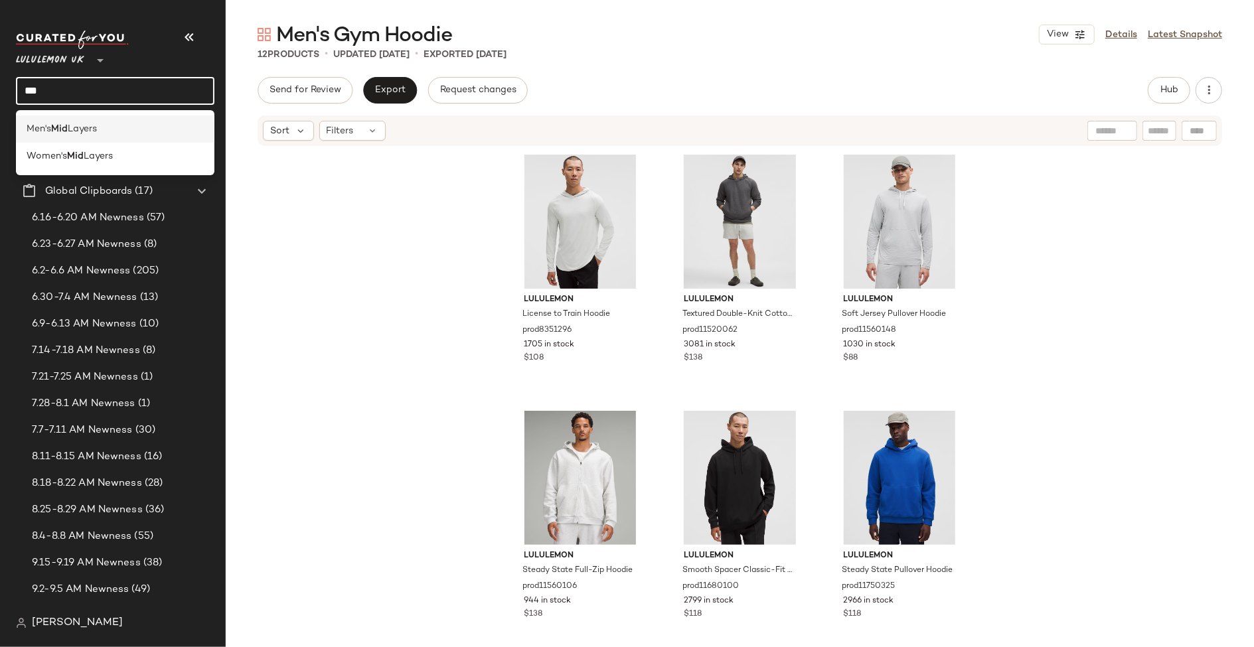 Image resolution: width=1254 pixels, height=647 pixels. What do you see at coordinates (305, 90) in the screenshot?
I see `button: Send for Review` at bounding box center [305, 90].